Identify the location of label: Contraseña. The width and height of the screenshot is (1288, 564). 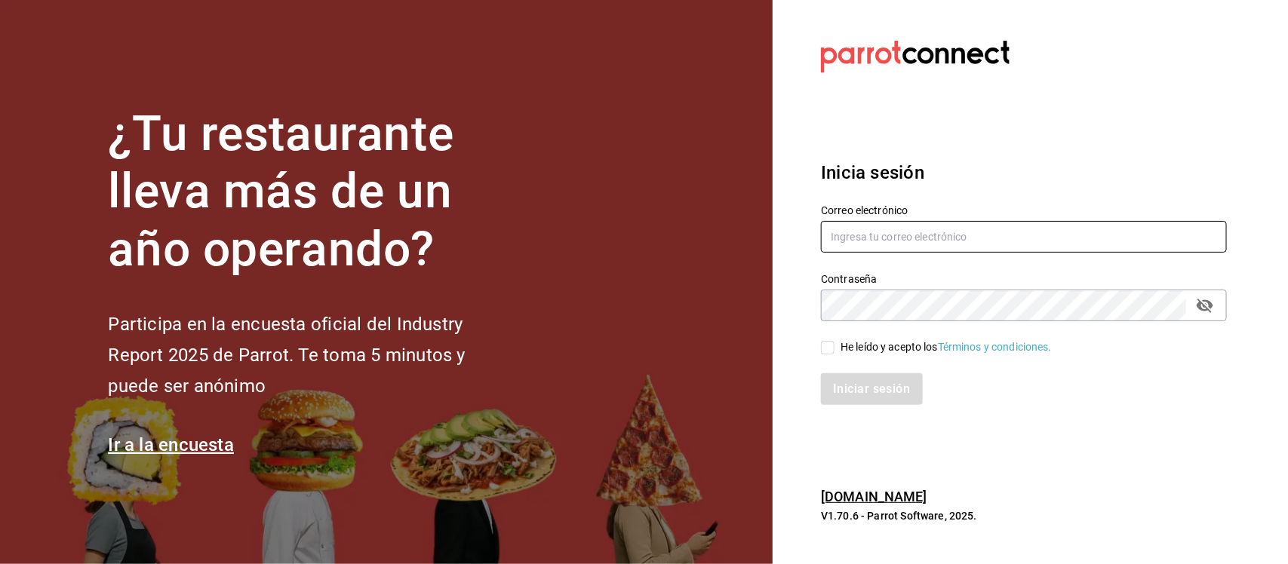
(1024, 279).